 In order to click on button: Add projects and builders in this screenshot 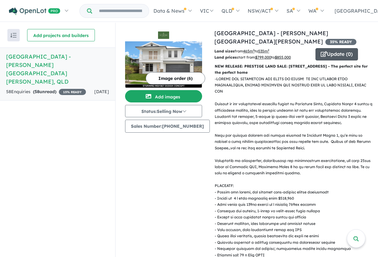, I will do `click(61, 35)`.